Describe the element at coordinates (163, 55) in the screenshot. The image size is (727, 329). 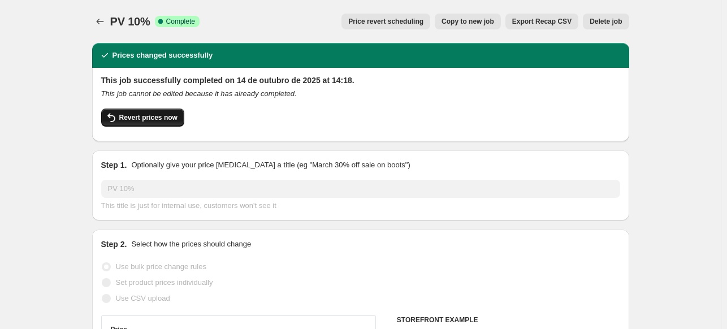
I see `h2: Prices changed successfully` at that location.